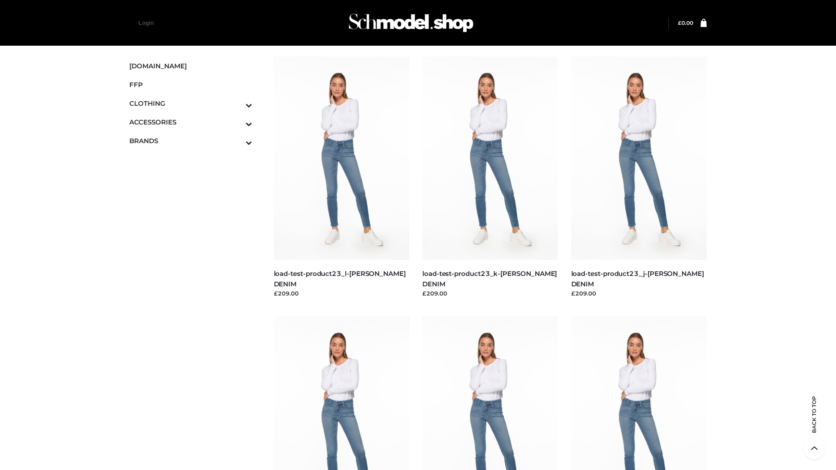 This screenshot has height=470, width=836. Describe the element at coordinates (814, 422) in the screenshot. I see `span: Back to top` at that location.